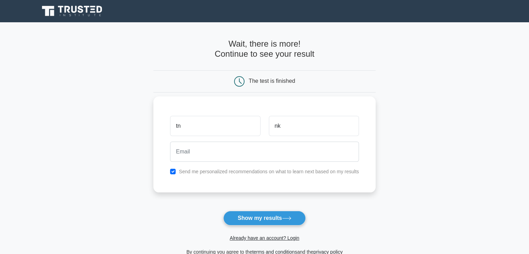  Describe the element at coordinates (269, 171) in the screenshot. I see `label: Send me personalized recommendations on what to learn next based on my results` at that location.